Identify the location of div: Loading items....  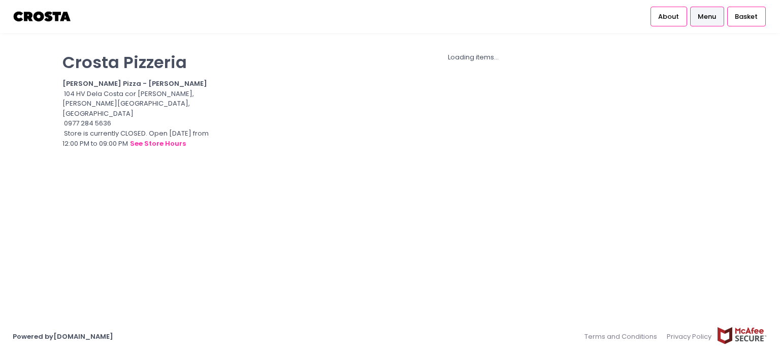
(473, 57).